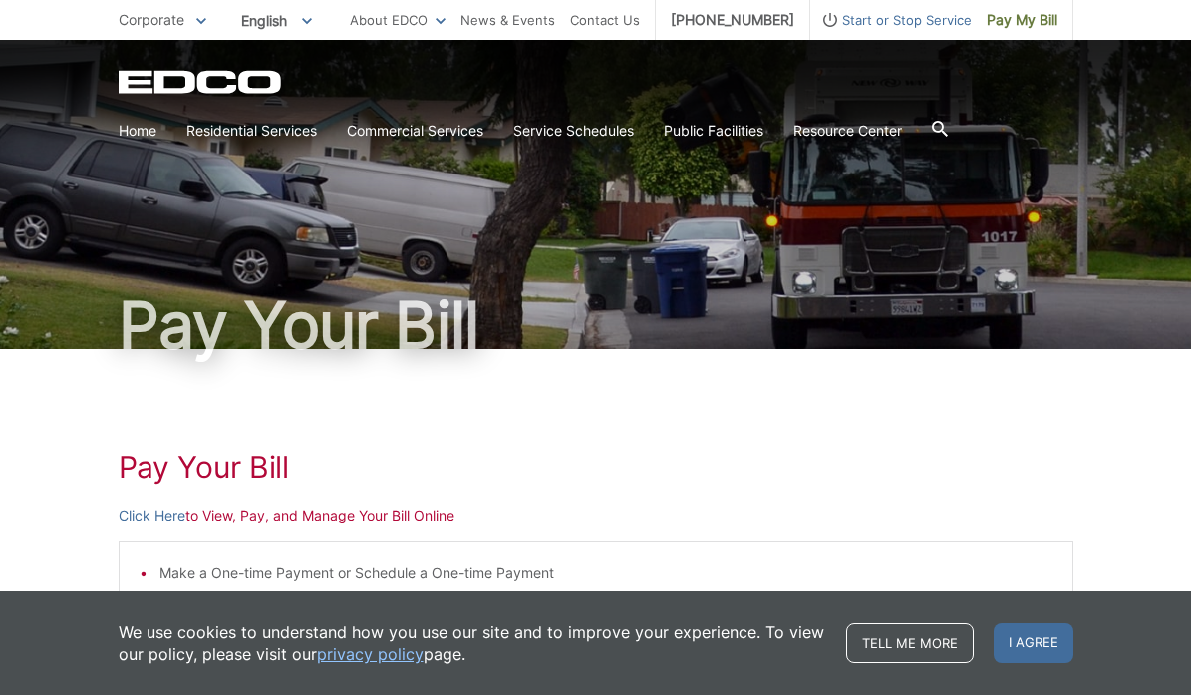 The width and height of the screenshot is (1191, 695). I want to click on a: Public Facilities, so click(714, 131).